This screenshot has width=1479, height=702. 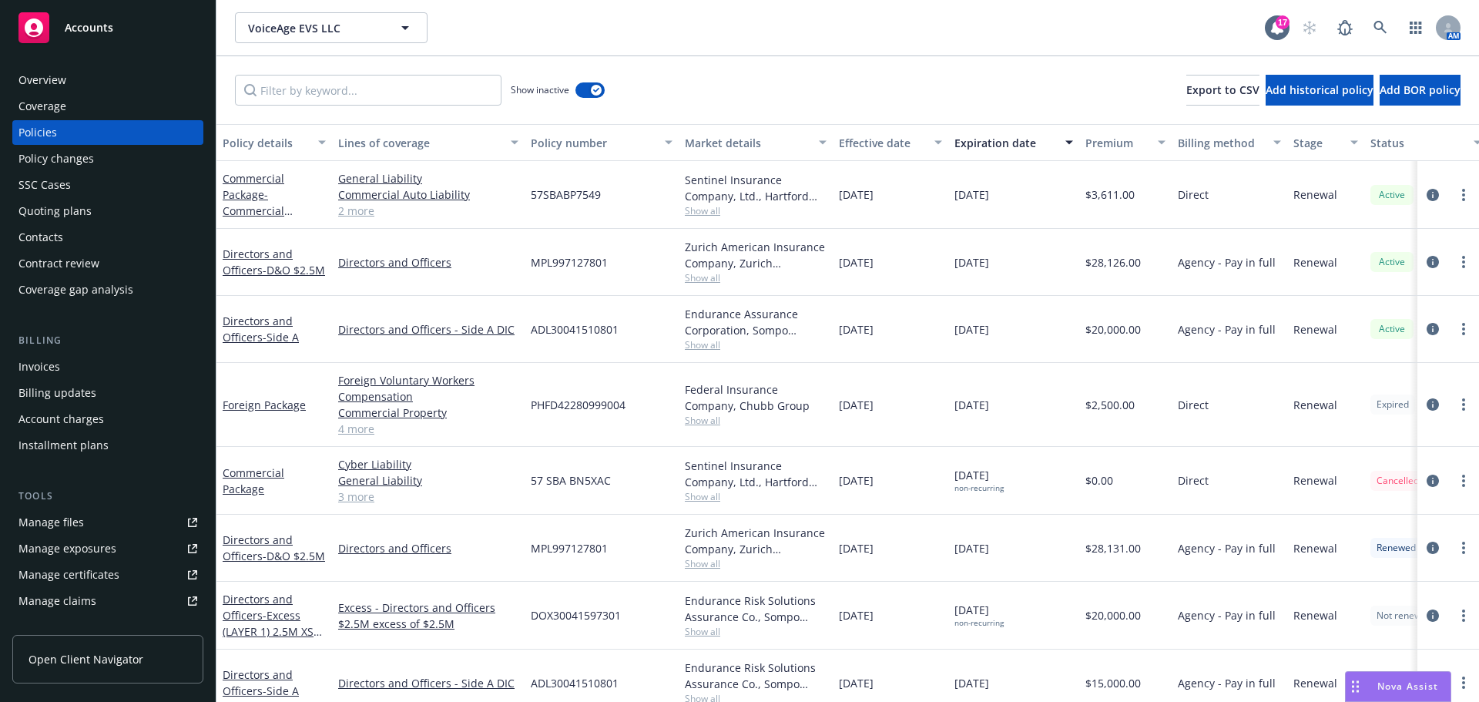 I want to click on a: Accounts, so click(x=108, y=28).